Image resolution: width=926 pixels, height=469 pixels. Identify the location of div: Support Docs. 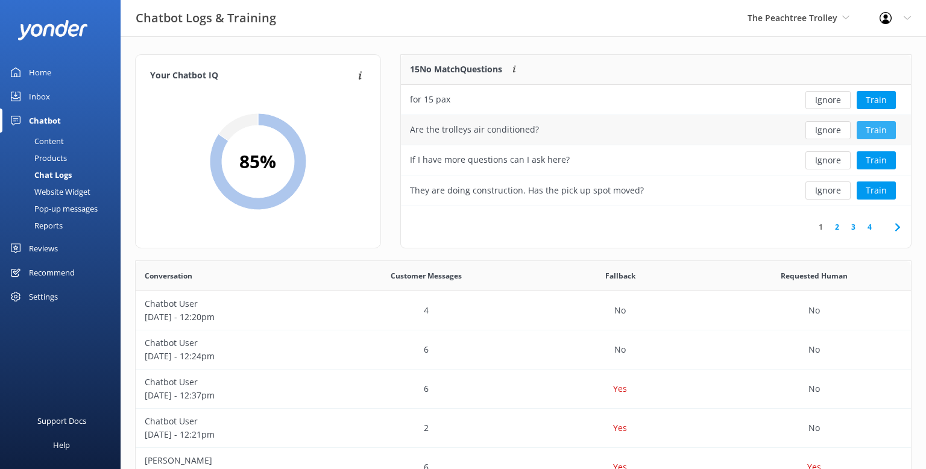
(61, 421).